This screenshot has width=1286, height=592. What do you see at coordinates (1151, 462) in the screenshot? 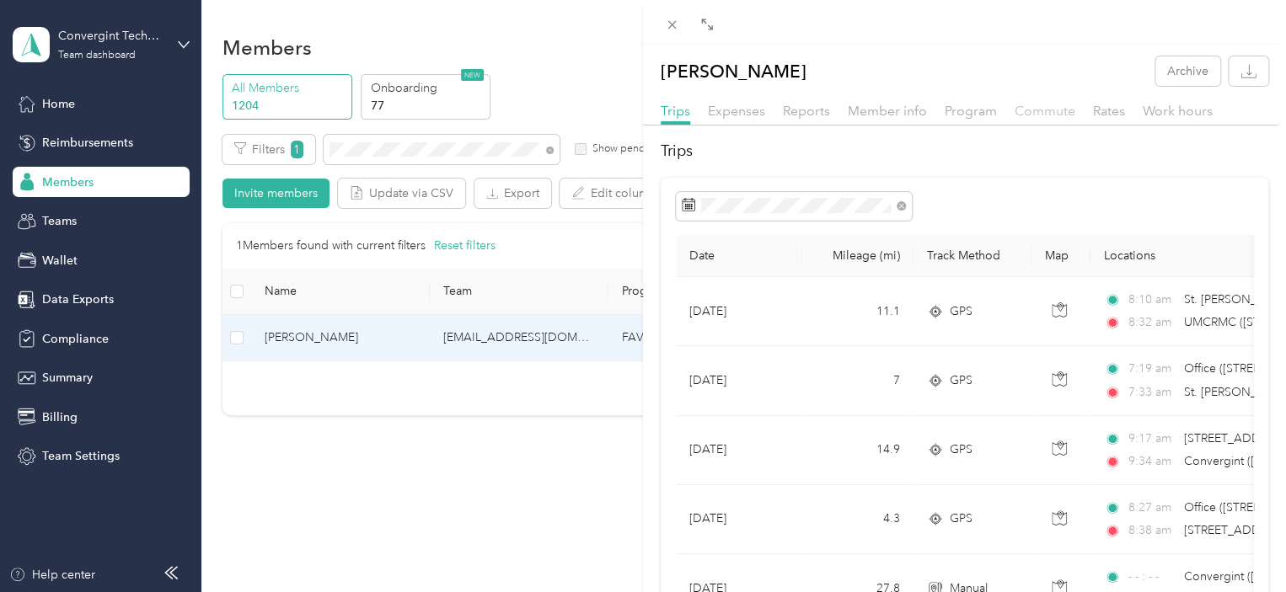
I see `span: 9:34 am` at bounding box center [1151, 462].